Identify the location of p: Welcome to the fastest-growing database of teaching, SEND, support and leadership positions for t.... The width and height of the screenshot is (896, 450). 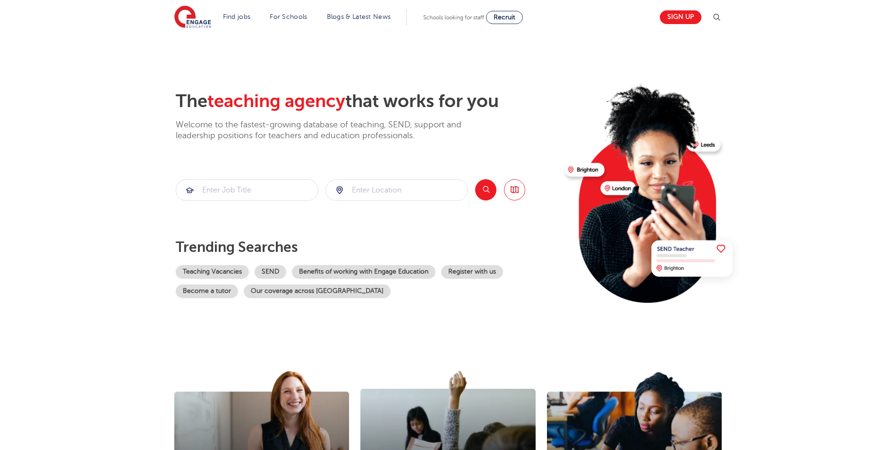
(331, 130).